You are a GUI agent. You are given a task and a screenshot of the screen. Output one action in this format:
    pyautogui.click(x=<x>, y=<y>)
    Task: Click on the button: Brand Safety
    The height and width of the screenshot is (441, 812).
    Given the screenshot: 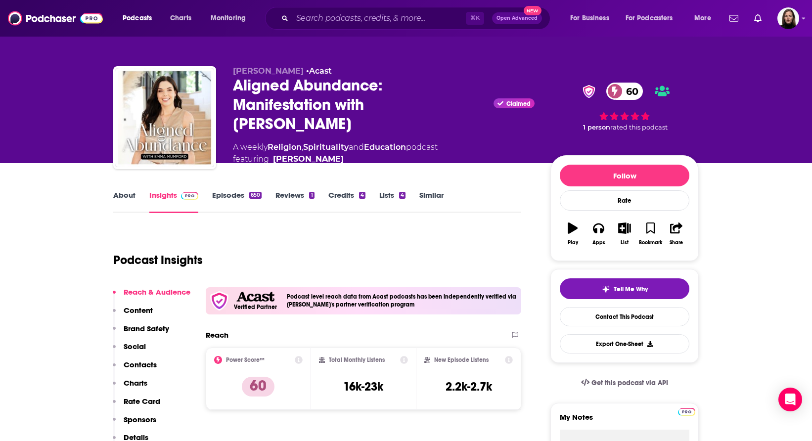 What is the action you would take?
    pyautogui.click(x=141, y=333)
    